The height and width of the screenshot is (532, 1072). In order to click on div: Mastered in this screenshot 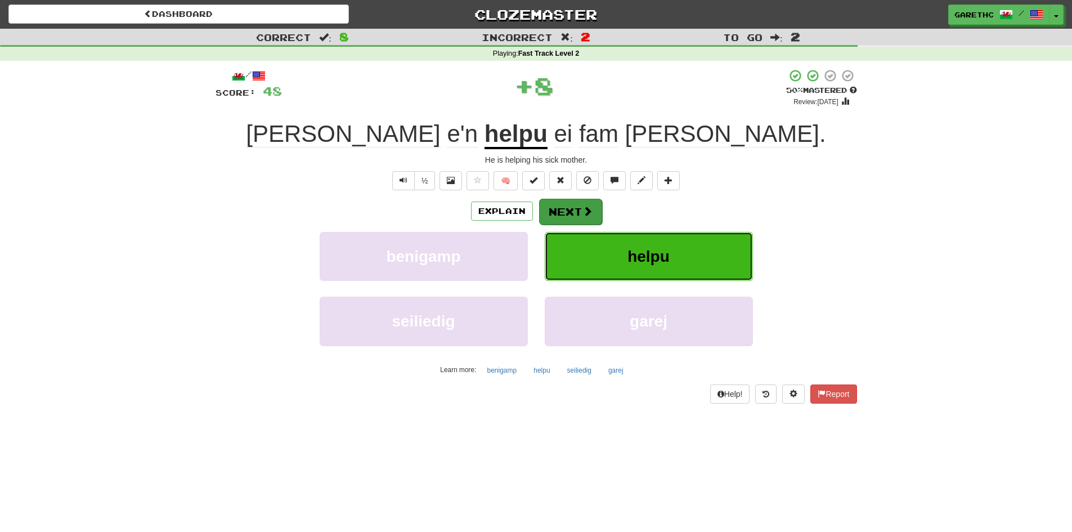, I will do `click(822, 91)`.